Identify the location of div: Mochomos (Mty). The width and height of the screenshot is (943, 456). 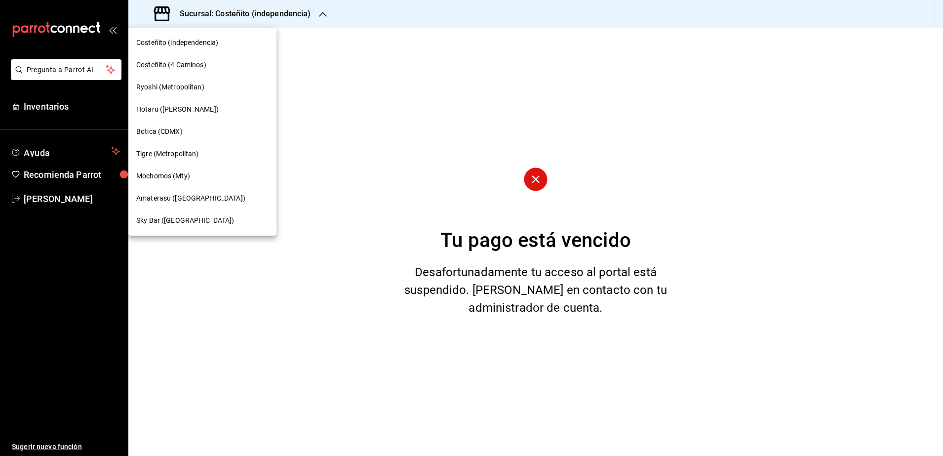
(202, 176).